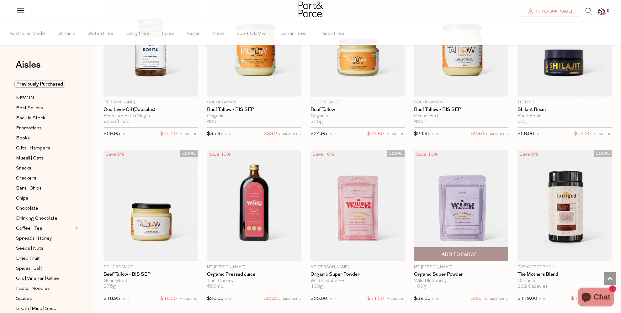 This screenshot has width=621, height=313. What do you see at coordinates (168, 34) in the screenshot?
I see `span: Paleo` at bounding box center [168, 34].